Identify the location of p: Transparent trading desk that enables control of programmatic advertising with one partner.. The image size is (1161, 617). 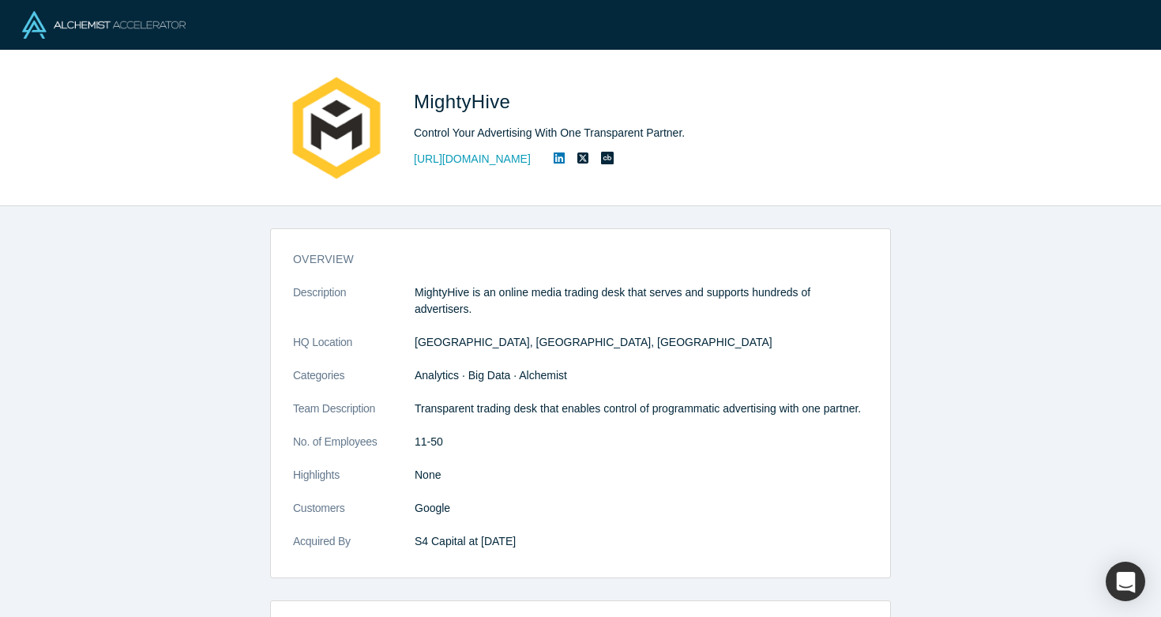
(641, 408).